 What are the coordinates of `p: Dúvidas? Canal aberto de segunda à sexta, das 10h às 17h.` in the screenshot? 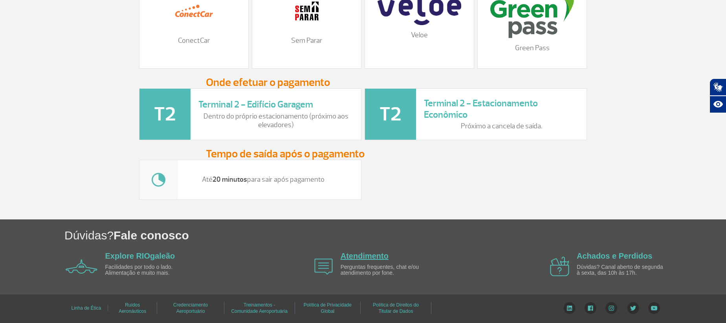 It's located at (622, 270).